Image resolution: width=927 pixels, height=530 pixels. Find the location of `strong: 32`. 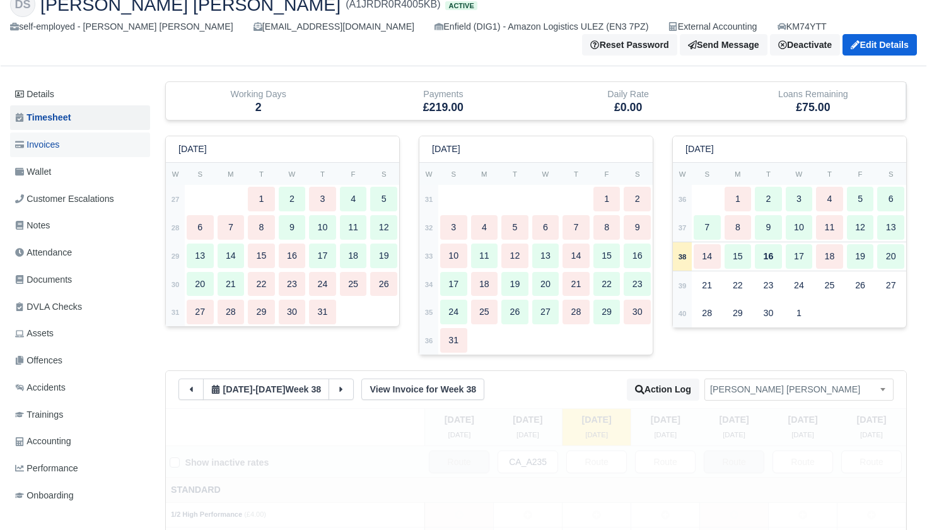

strong: 32 is located at coordinates (429, 228).